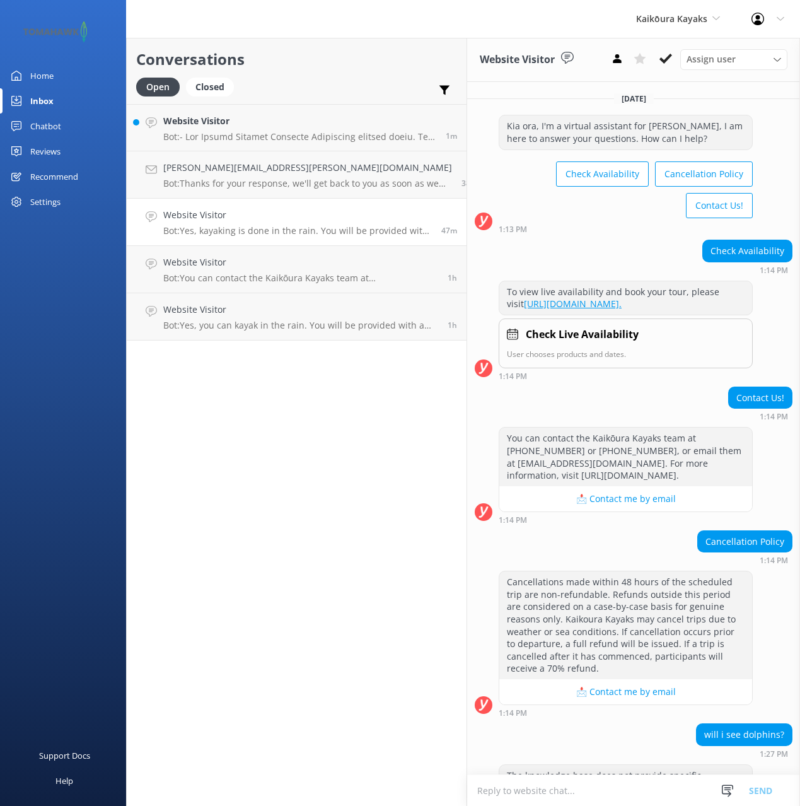 The height and width of the screenshot is (806, 800). I want to click on div: Check Availability, so click(747, 251).